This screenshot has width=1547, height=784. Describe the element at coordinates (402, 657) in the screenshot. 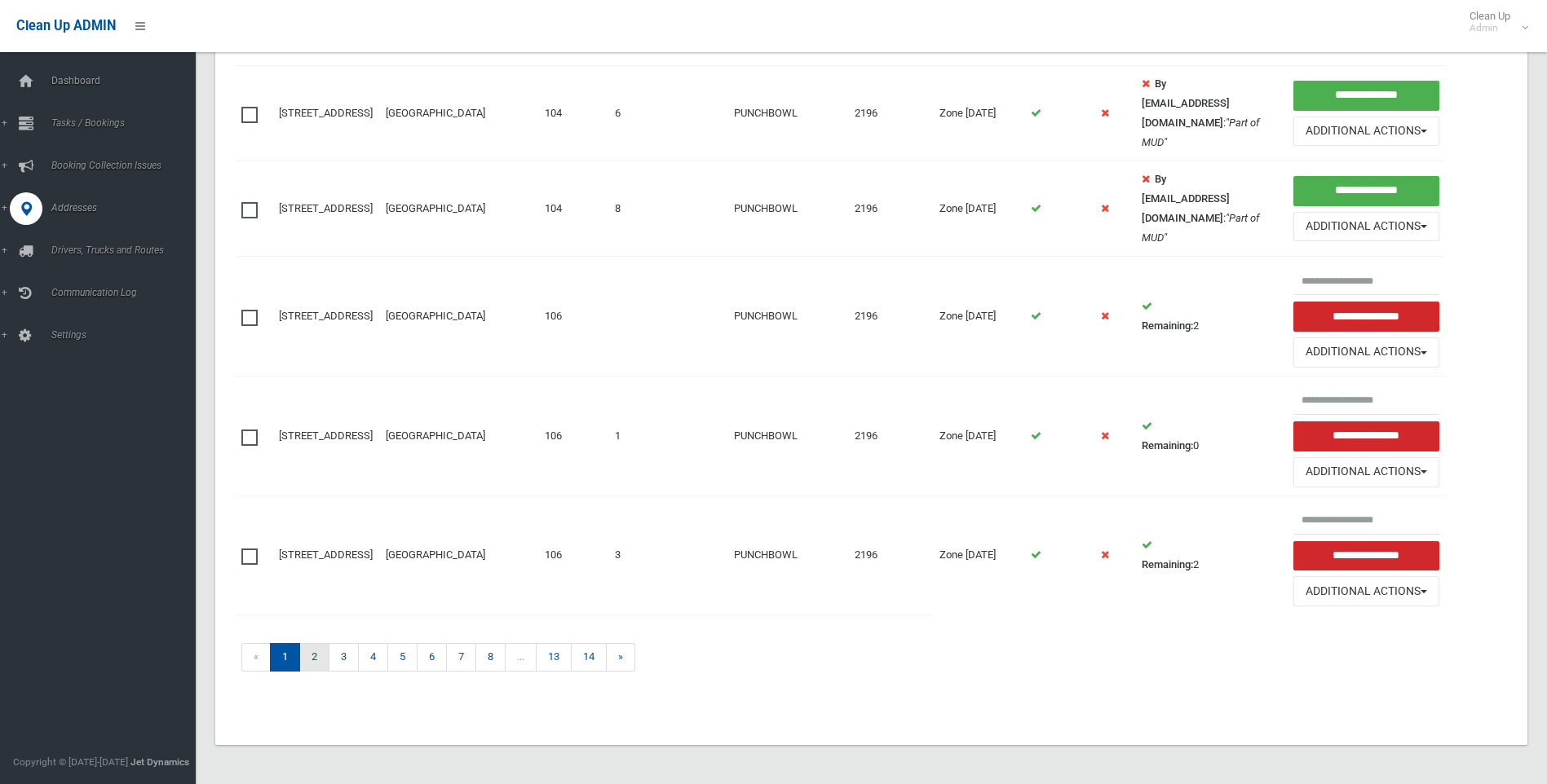

I see `a: 5` at that location.